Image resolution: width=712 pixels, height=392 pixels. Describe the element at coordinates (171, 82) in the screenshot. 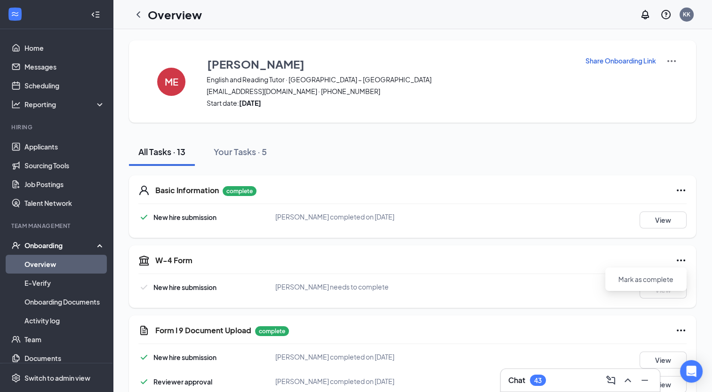

I see `h4: ME` at that location.